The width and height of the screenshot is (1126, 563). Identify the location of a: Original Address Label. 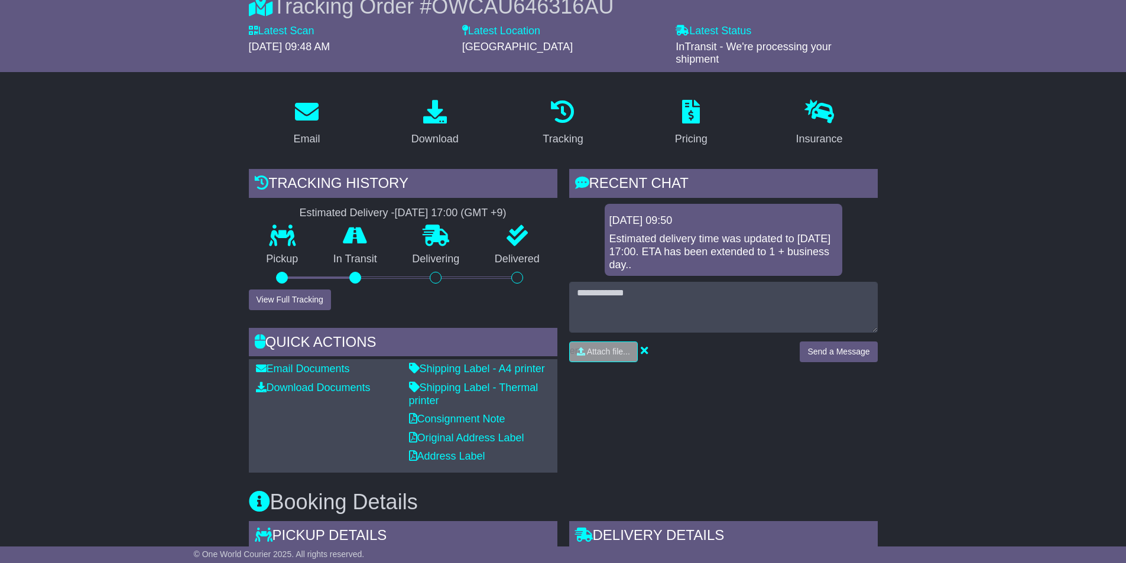
(466, 438).